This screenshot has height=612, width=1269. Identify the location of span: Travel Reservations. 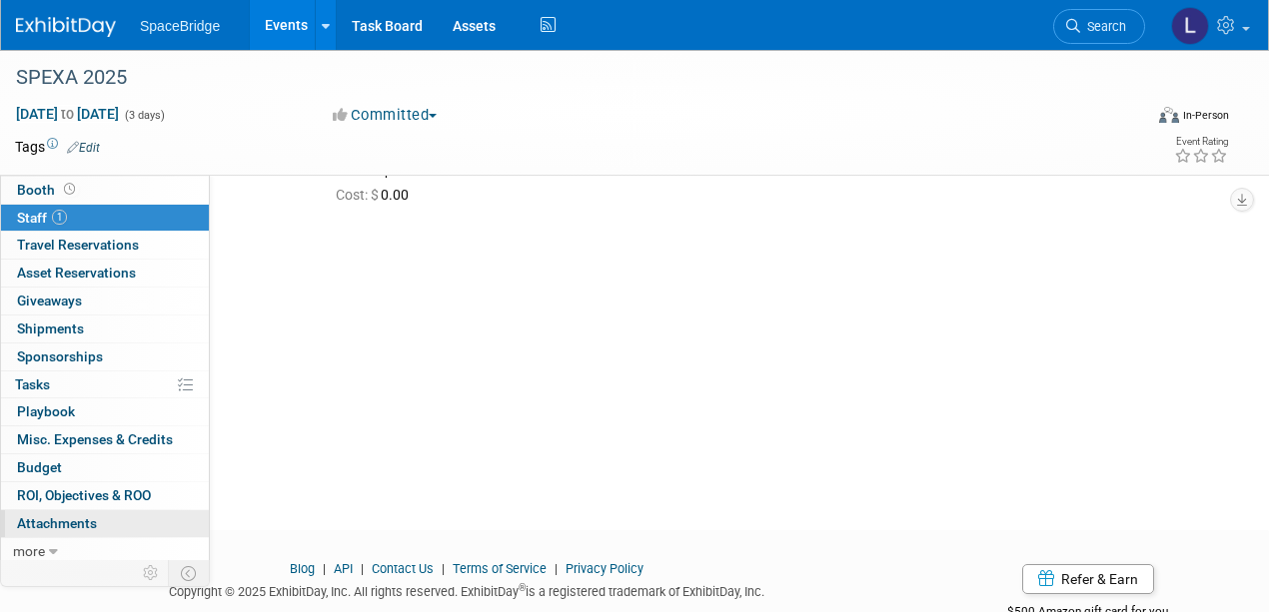
(78, 245).